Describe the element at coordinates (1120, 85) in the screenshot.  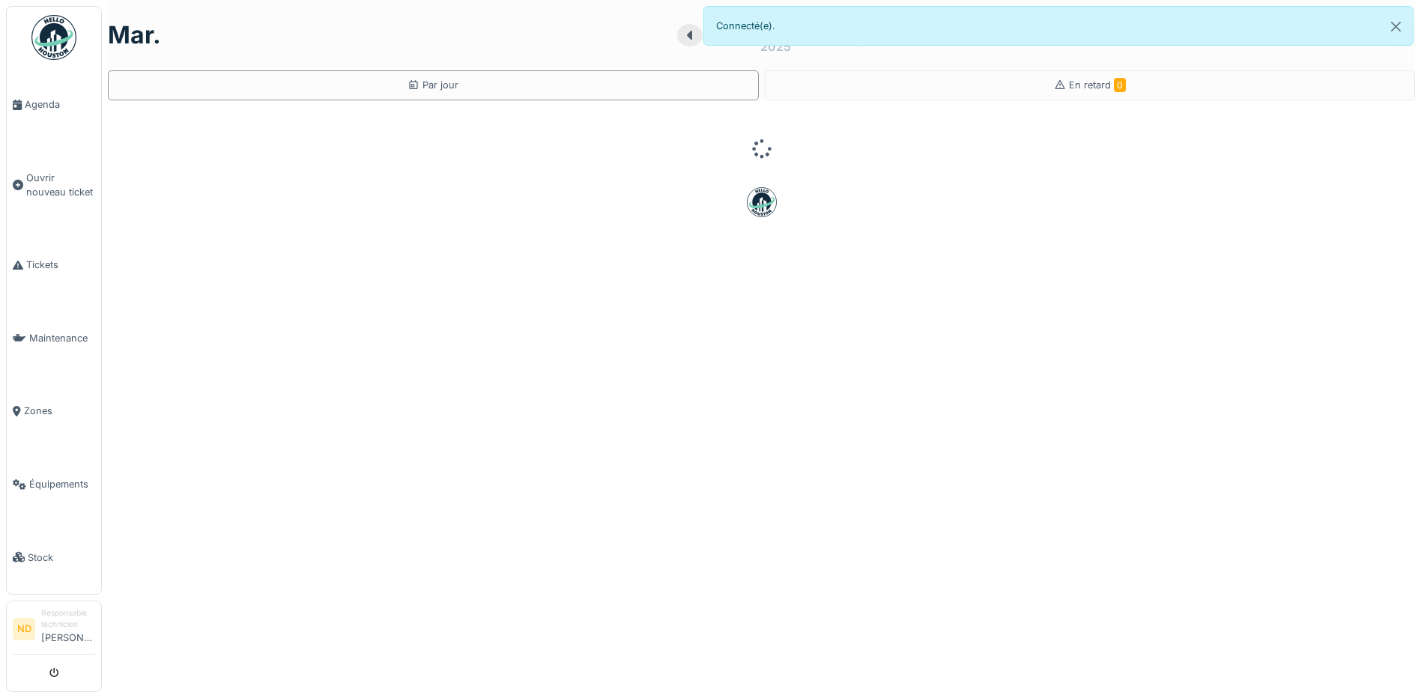
I see `span: 0` at that location.